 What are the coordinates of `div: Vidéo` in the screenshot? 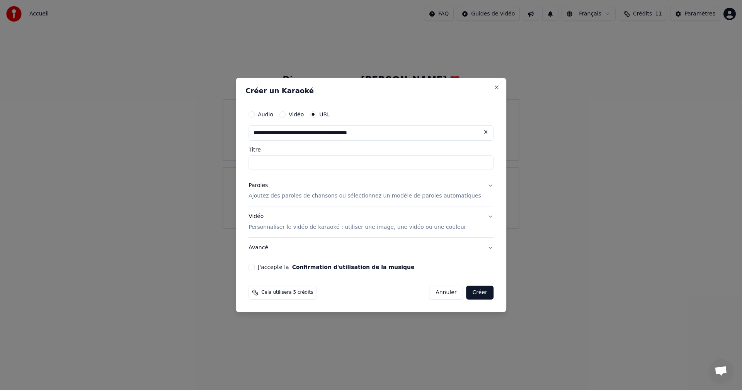 It's located at (357, 222).